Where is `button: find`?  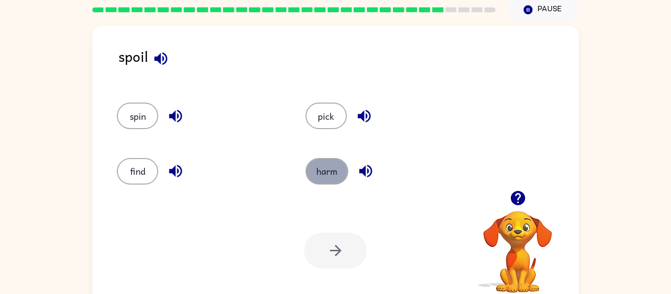
button: find is located at coordinates (137, 171).